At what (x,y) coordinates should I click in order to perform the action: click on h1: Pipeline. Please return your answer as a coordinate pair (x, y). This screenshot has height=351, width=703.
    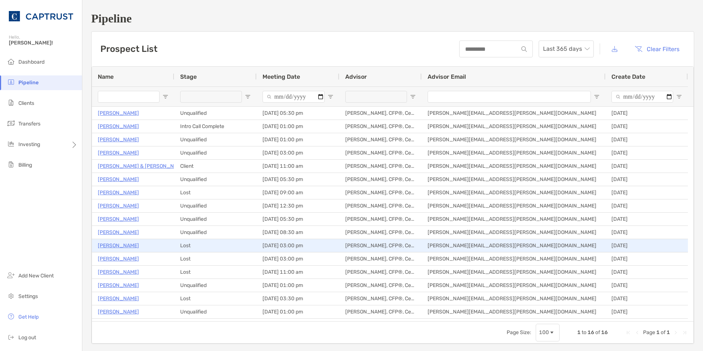
    Looking at the image, I should click on (393, 18).